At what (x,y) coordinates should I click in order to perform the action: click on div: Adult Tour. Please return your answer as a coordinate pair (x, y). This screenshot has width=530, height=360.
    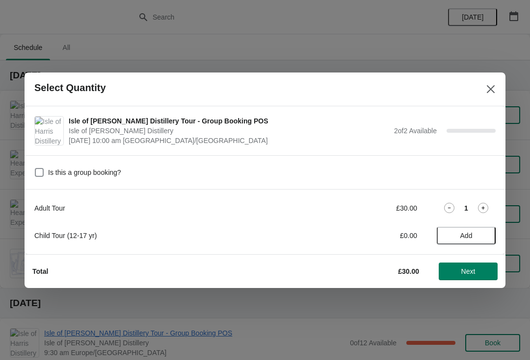
    Looking at the image, I should click on (170, 208).